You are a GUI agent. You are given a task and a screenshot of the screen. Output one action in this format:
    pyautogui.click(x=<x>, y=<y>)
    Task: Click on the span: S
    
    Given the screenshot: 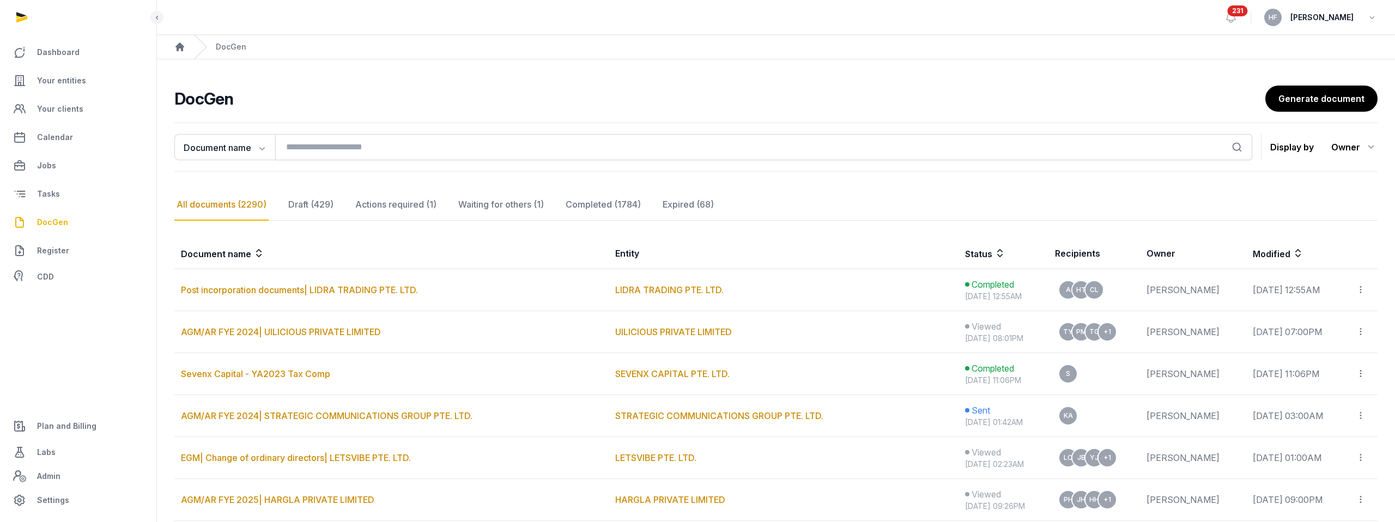 What is the action you would take?
    pyautogui.click(x=1068, y=374)
    